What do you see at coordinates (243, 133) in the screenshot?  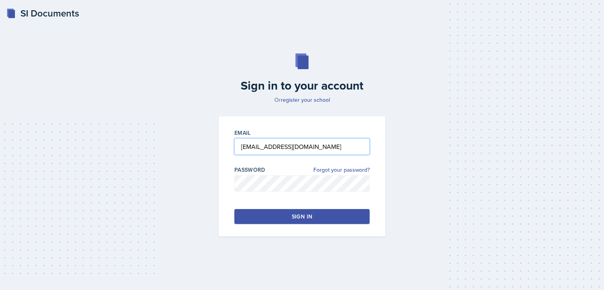 I see `label: Email` at bounding box center [243, 133].